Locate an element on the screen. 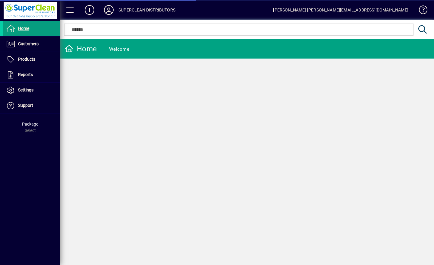 Image resolution: width=434 pixels, height=265 pixels. a: Settings is located at coordinates (32, 90).